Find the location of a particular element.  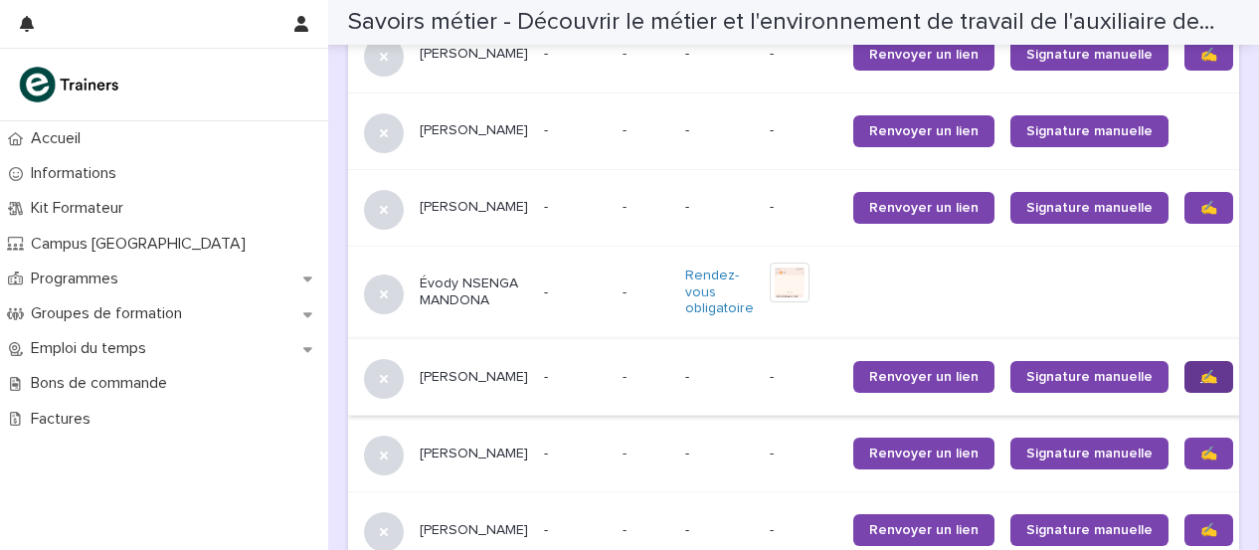

font: Savoirs métier - Découvrir le métier et l'environnement de travail de l'auxiliaire de vie is located at coordinates (791, 22).